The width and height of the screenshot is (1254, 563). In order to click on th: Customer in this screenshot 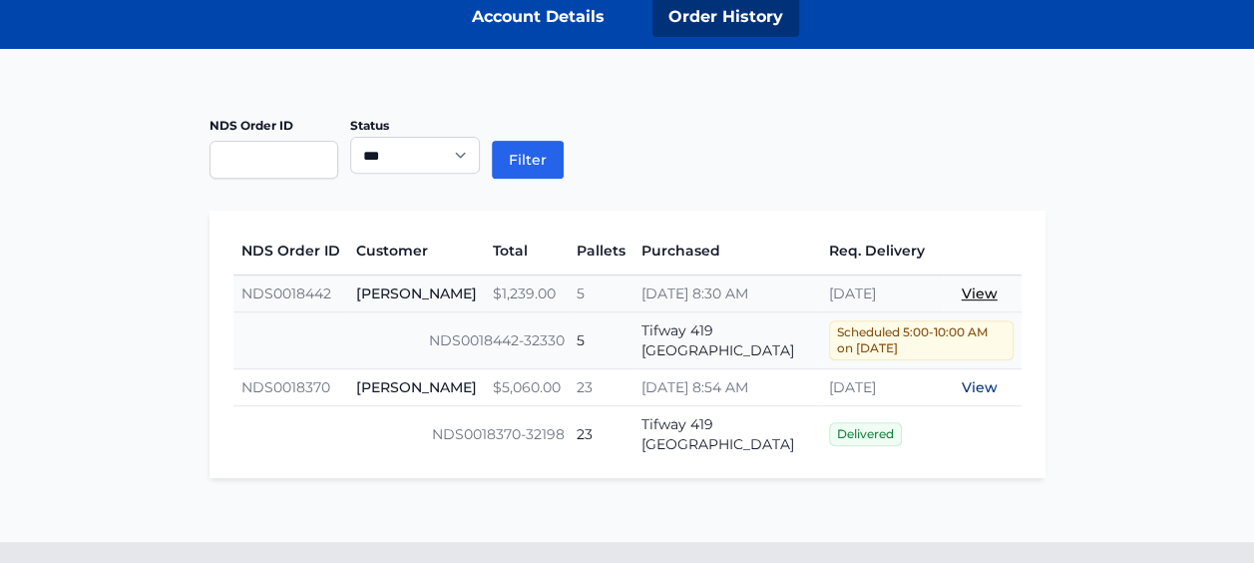, I will do `click(416, 250)`.